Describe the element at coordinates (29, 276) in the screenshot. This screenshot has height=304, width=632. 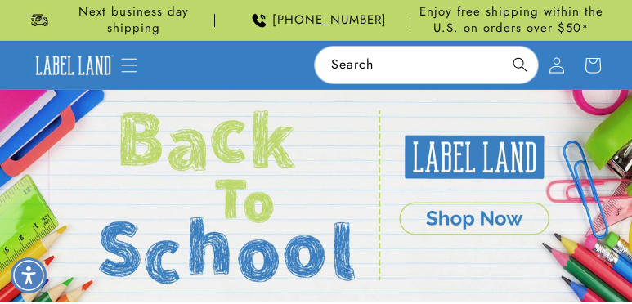
I see `div: Accessibility Menu` at that location.